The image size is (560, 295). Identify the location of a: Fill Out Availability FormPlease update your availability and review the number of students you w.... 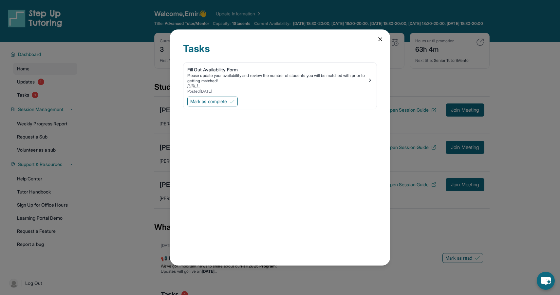
(280, 79).